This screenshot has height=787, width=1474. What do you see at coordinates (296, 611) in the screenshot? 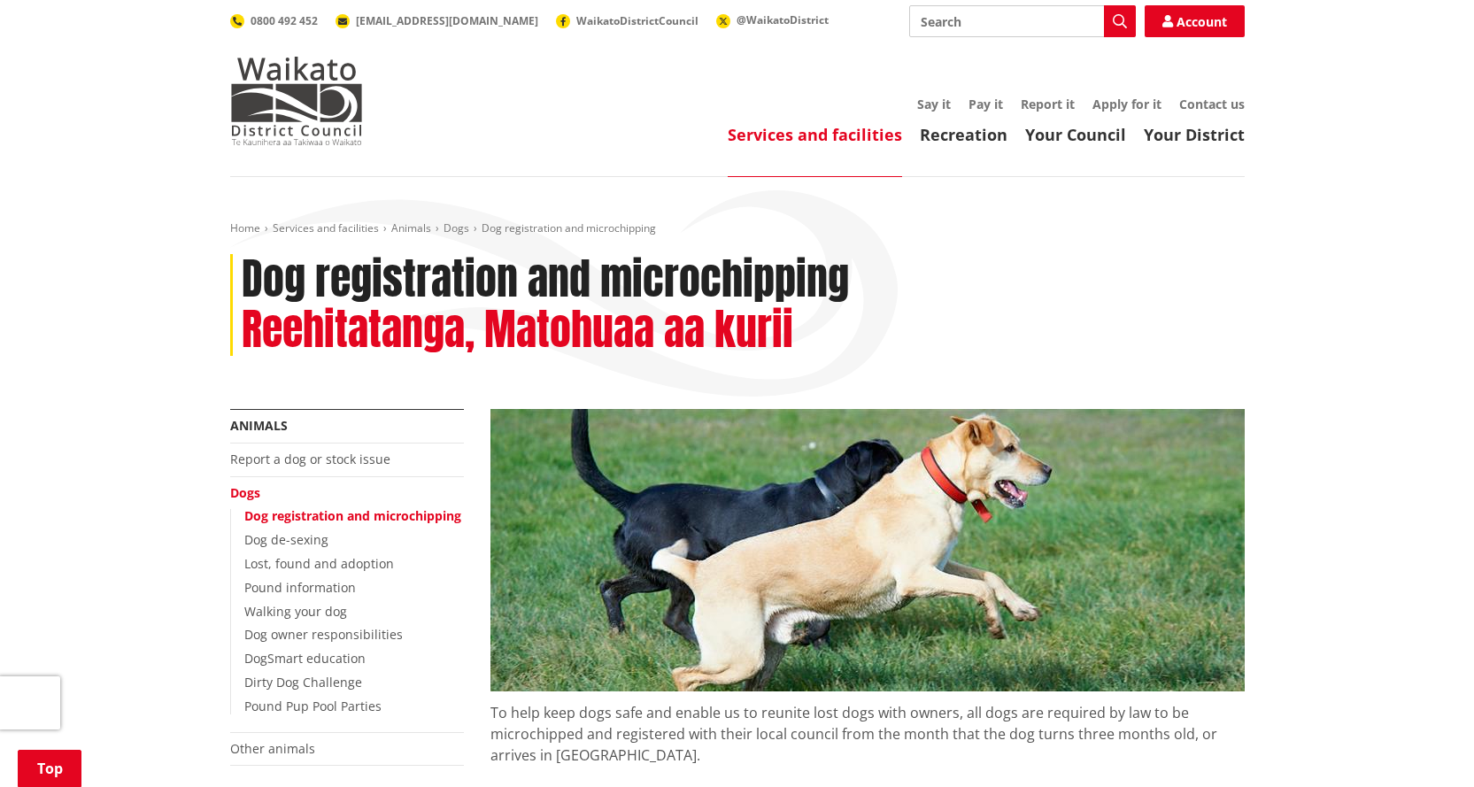
I see `a: Walking your dog` at bounding box center [296, 611].